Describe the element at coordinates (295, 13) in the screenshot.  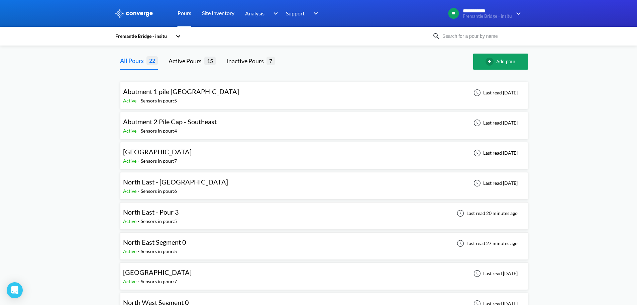
I see `span: Support` at that location.